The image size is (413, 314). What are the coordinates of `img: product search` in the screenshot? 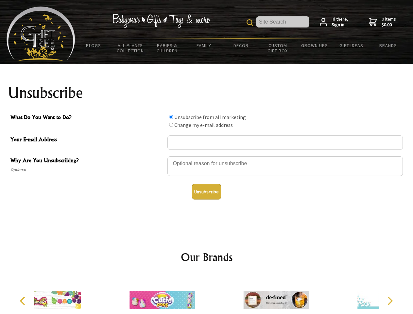 It's located at (250, 23).